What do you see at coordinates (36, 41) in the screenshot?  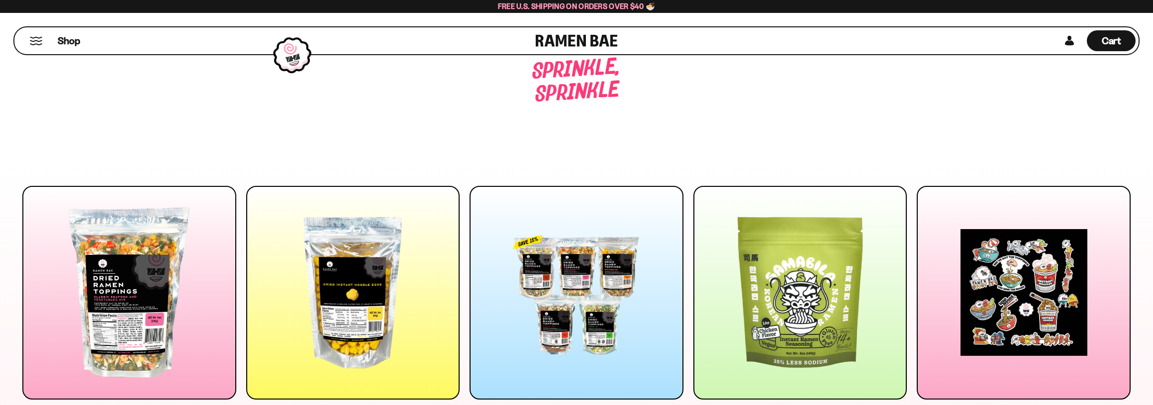 I see `button: Mobile Menu Trigger` at bounding box center [36, 41].